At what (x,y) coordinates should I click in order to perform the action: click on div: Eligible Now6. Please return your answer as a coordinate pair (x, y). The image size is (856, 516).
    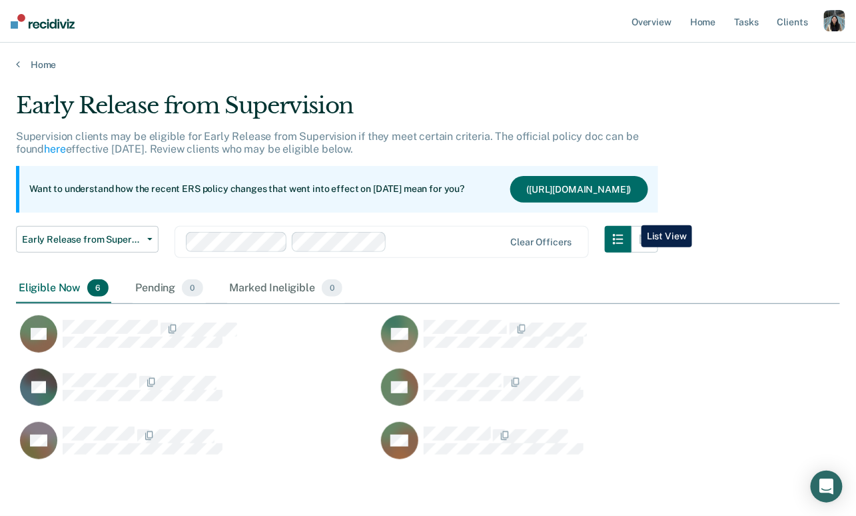
    Looking at the image, I should click on (63, 288).